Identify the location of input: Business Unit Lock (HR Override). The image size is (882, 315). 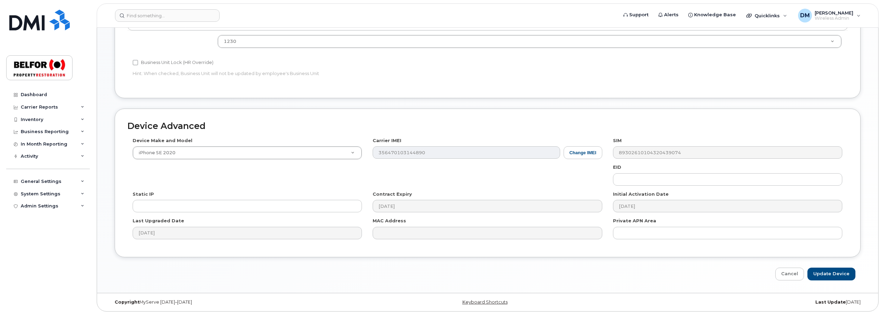
(135, 63).